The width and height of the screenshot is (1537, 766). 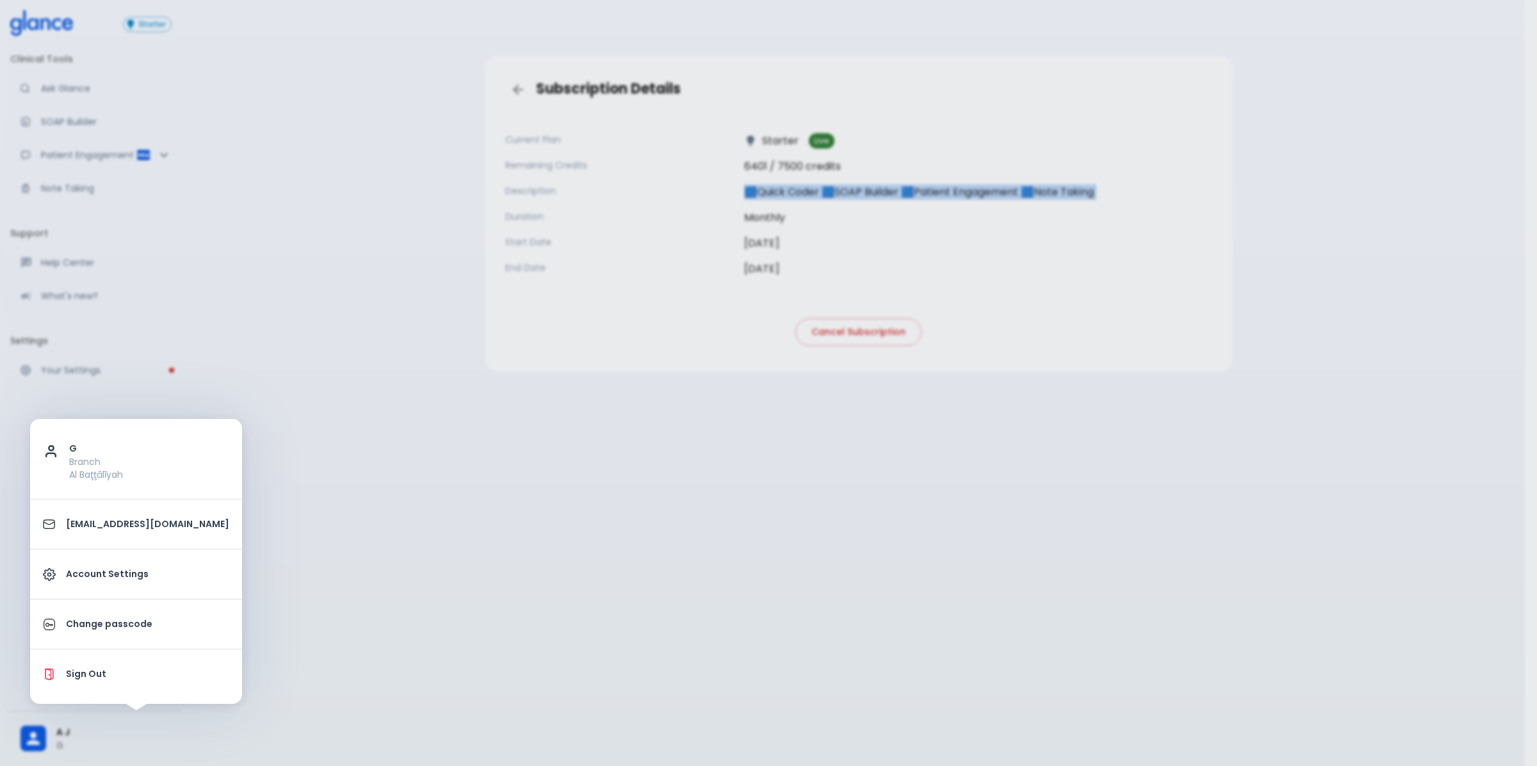 I want to click on p: Account Settings, so click(x=147, y=574).